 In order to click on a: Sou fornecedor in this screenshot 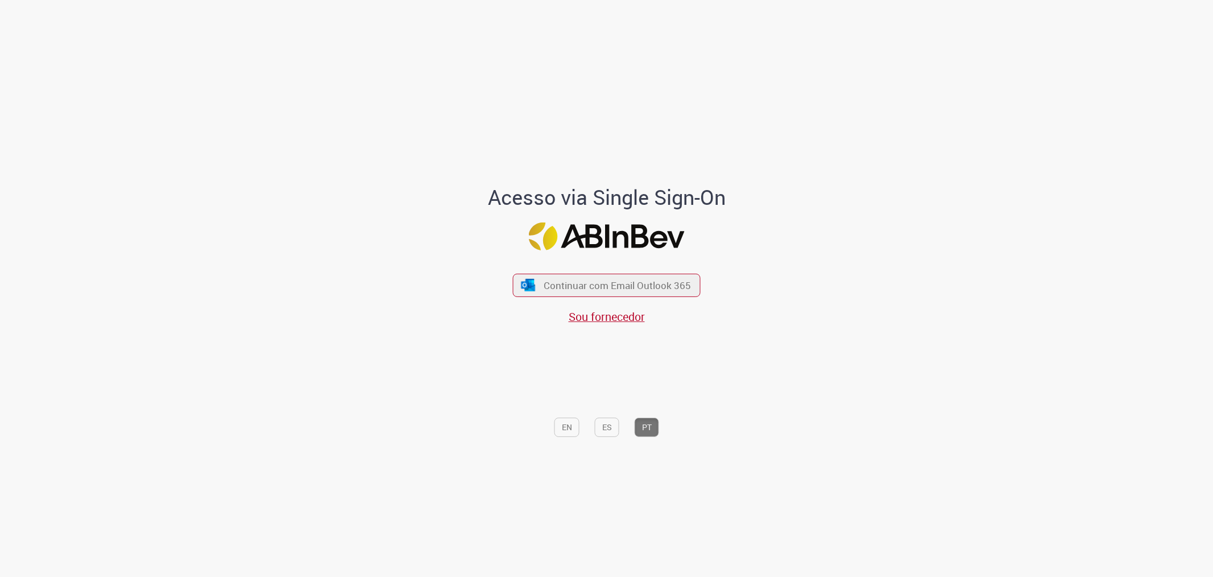, I will do `click(607, 316)`.